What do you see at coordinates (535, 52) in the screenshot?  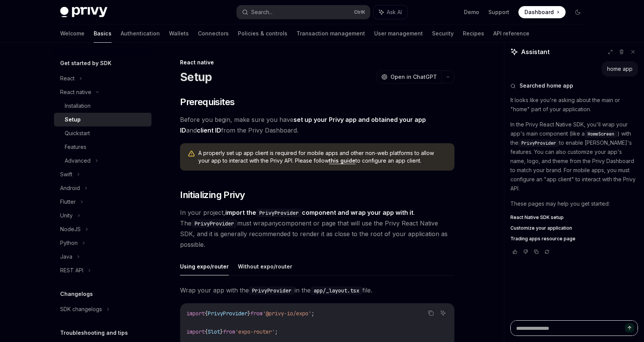 I see `span: Assistant` at bounding box center [535, 52].